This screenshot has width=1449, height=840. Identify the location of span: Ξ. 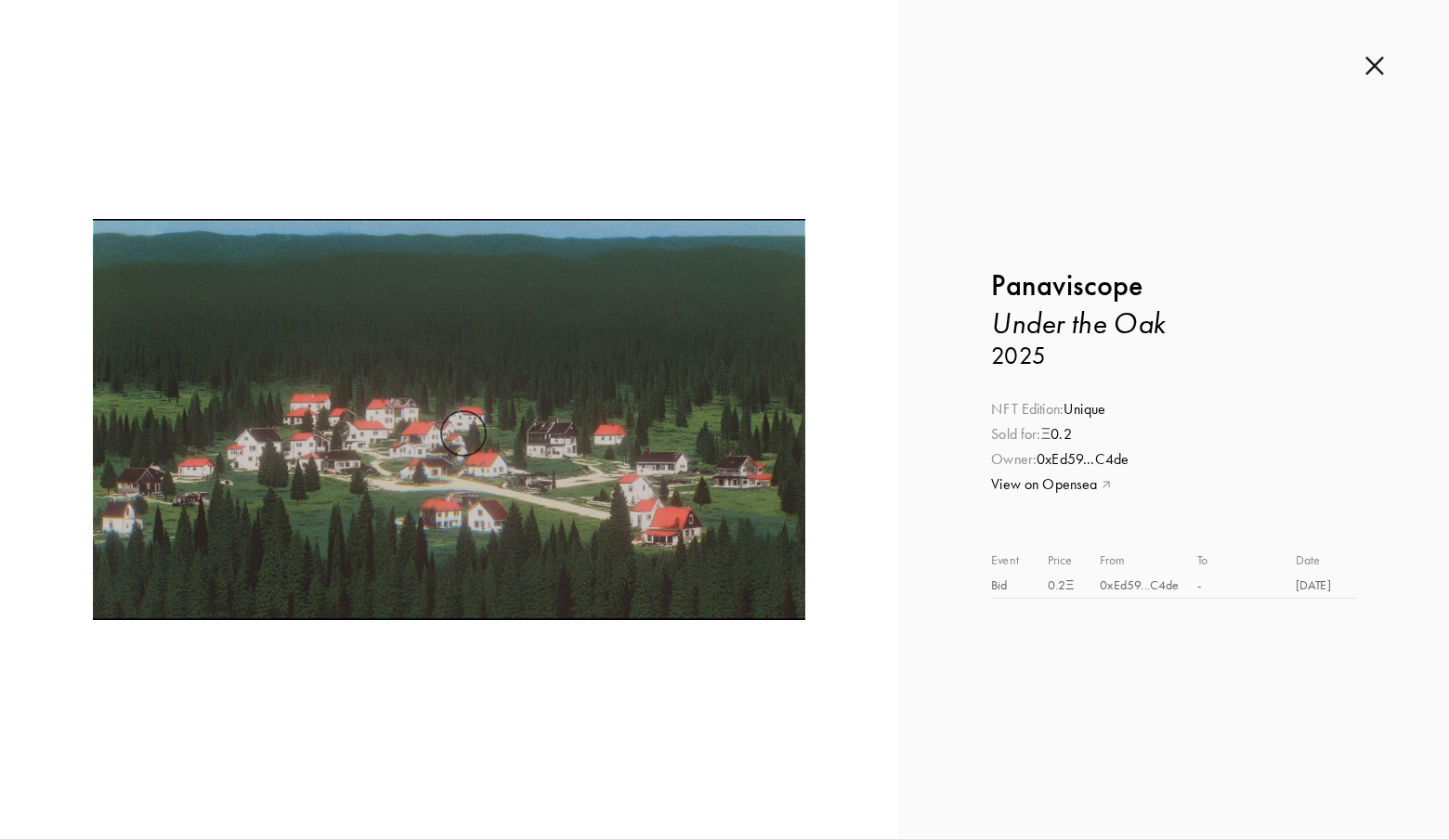
(1046, 433).